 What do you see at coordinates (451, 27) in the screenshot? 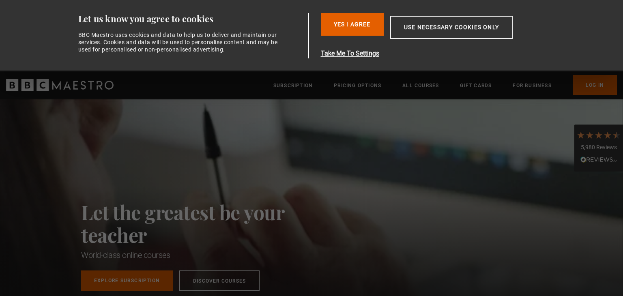
I see `button: Use necessary cookies only` at bounding box center [451, 27].